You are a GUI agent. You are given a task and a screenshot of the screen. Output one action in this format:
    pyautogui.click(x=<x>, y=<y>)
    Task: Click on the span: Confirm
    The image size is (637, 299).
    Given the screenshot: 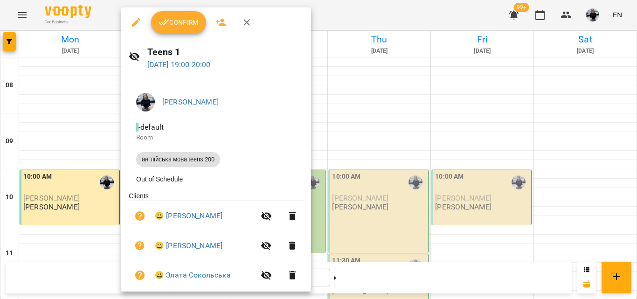 What is the action you would take?
    pyautogui.click(x=179, y=22)
    